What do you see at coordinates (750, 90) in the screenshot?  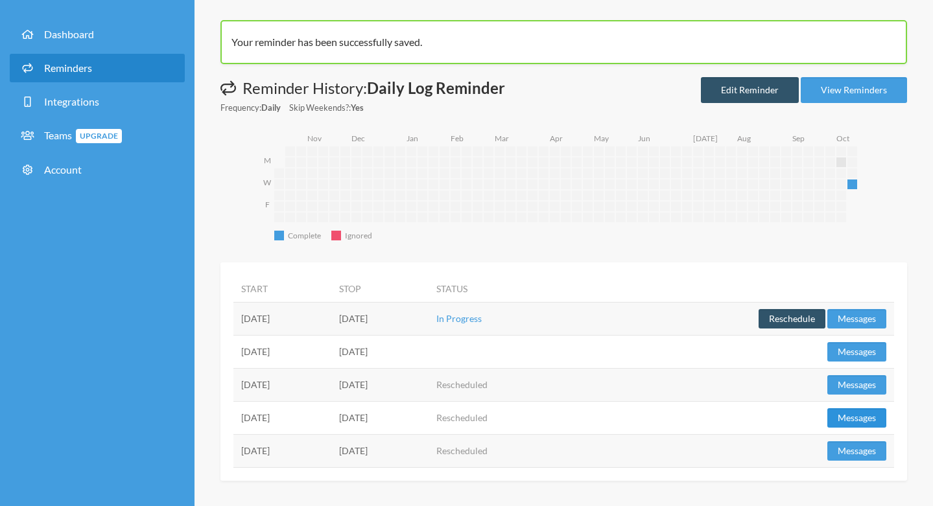 I see `a: Edit Reminder` at bounding box center [750, 90].